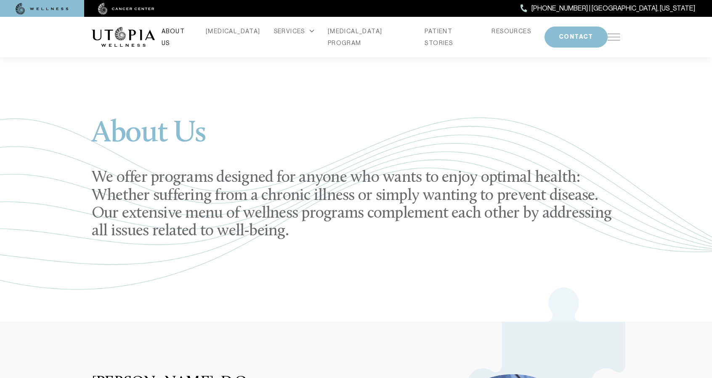  What do you see at coordinates (576, 37) in the screenshot?
I see `button: CONTACT` at bounding box center [576, 37].